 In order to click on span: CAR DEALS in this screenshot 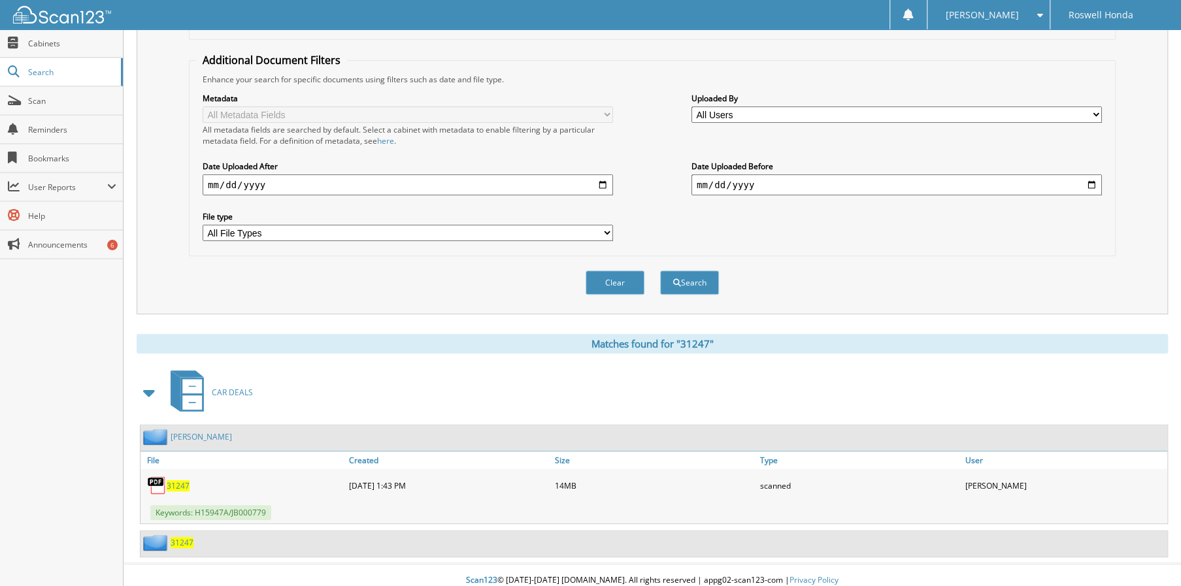, I will do `click(232, 392)`.